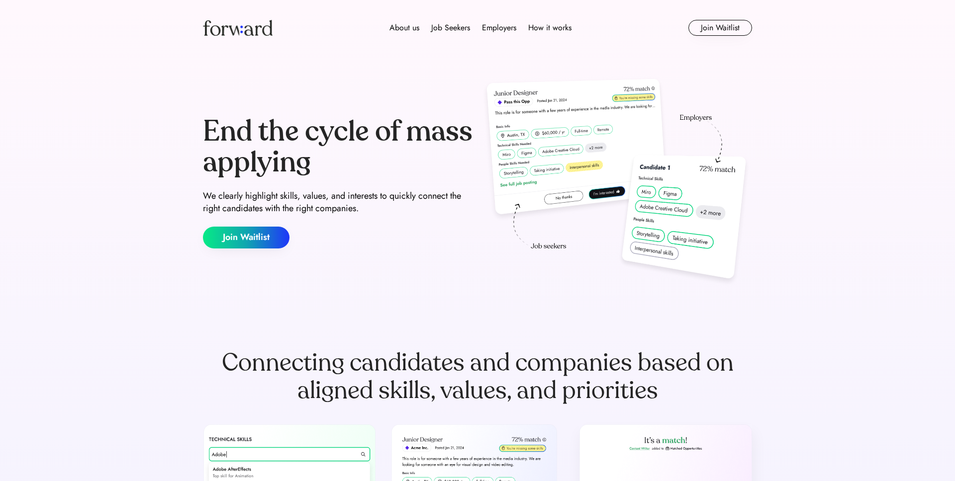 This screenshot has height=481, width=955. Describe the element at coordinates (499, 28) in the screenshot. I see `div: Employers` at that location.